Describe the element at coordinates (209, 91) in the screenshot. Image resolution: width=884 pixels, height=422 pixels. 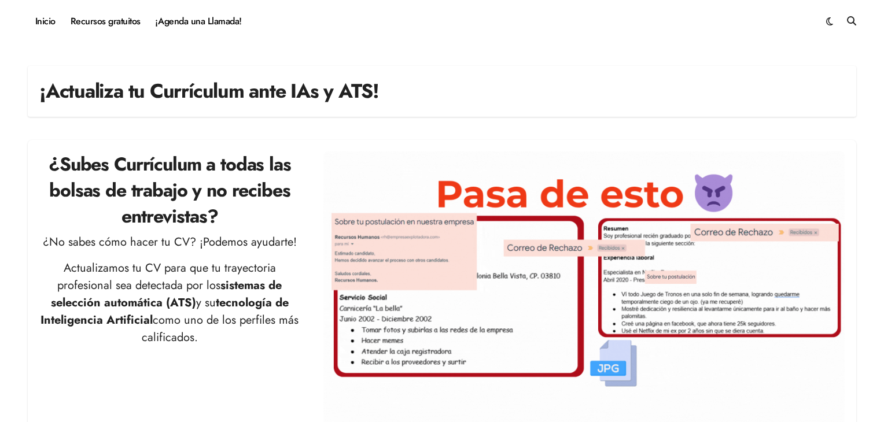
I see `h1: ¡Actualiza tu Currículum ante IAs y ATS!` at that location.